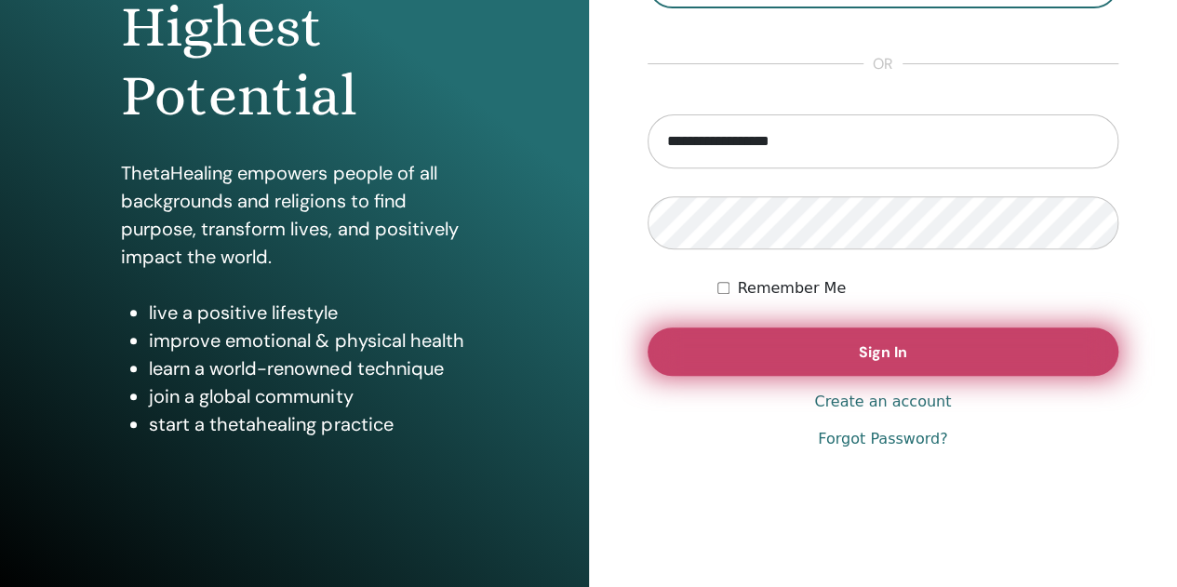 This screenshot has height=587, width=1177. Describe the element at coordinates (308, 313) in the screenshot. I see `li: live a positive lifestyle` at that location.